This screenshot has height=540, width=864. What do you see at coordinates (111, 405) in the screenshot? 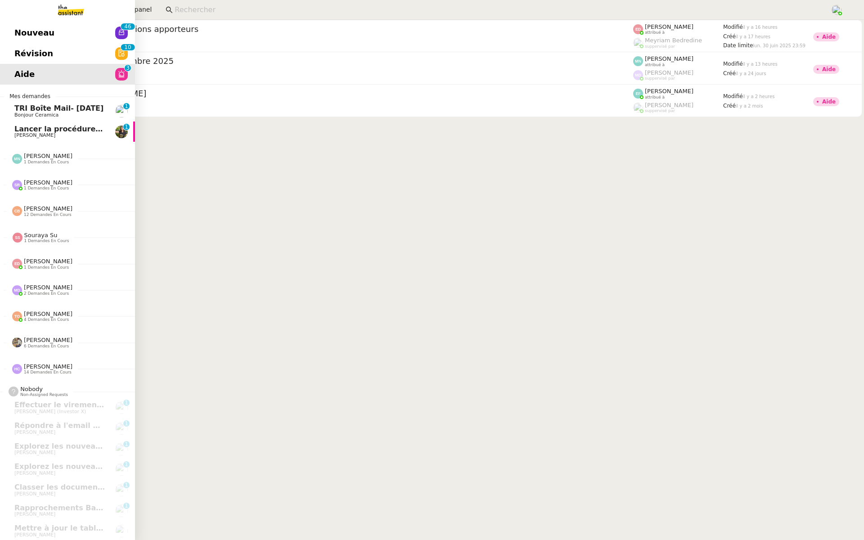
I see `span: Effectuer le virement pour l'adhésion InvestorX` at bounding box center [111, 405].